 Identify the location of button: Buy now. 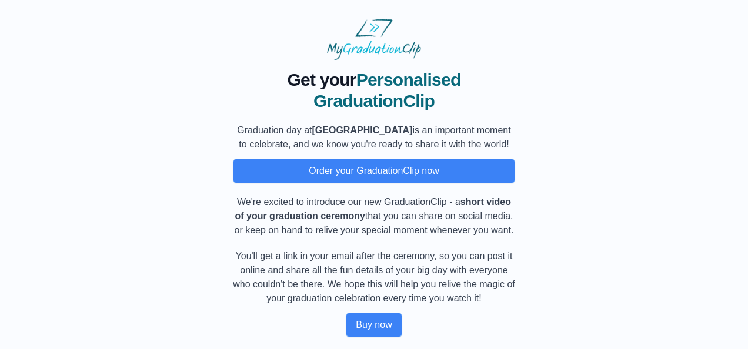
(373, 325).